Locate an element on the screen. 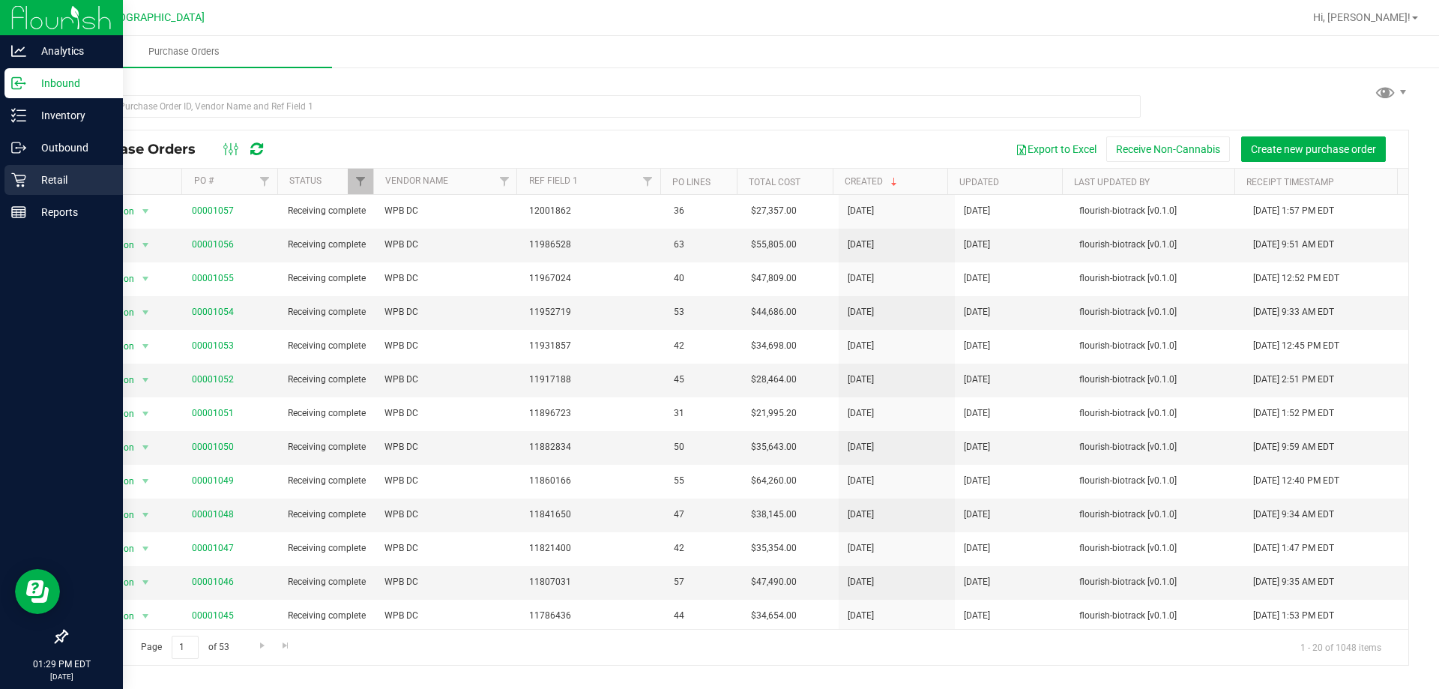  a: 00001053 is located at coordinates (213, 346).